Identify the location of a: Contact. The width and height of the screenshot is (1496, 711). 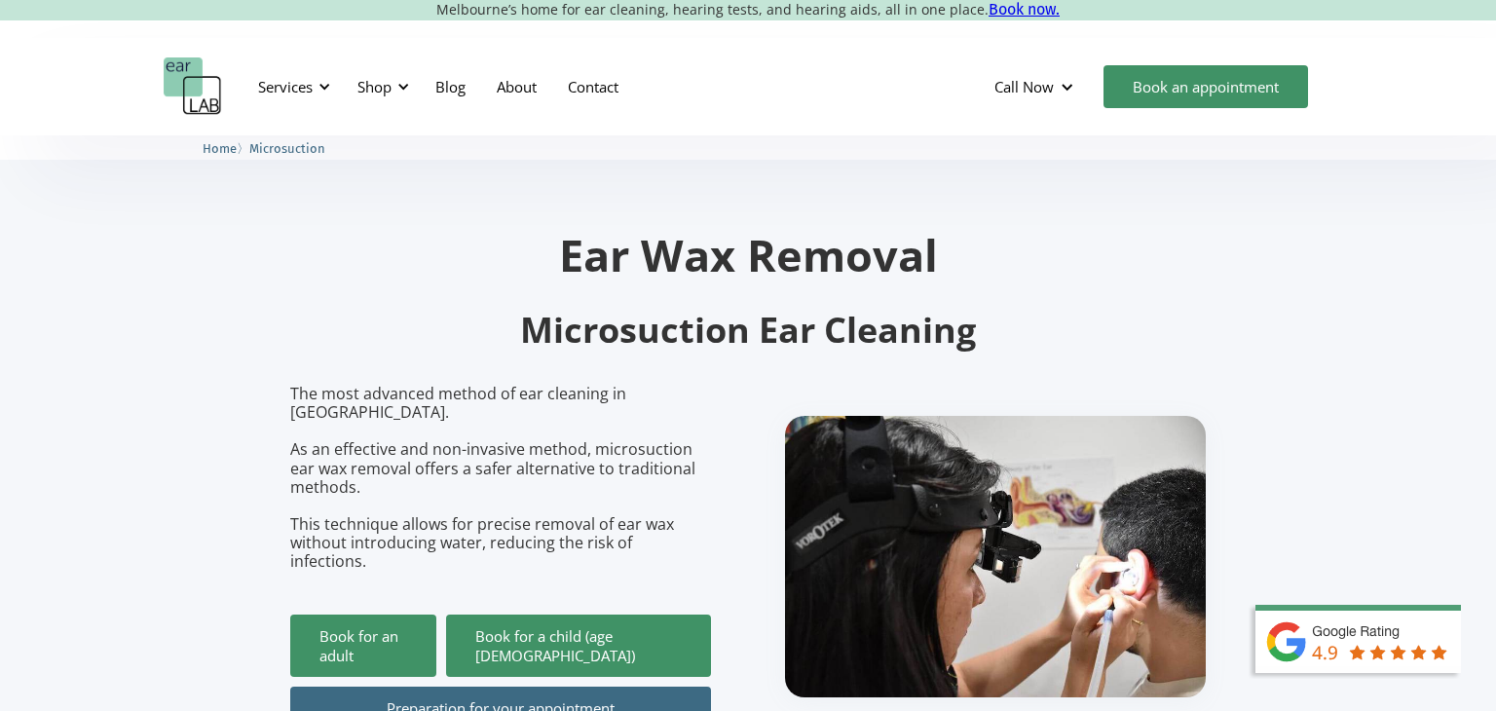
(593, 87).